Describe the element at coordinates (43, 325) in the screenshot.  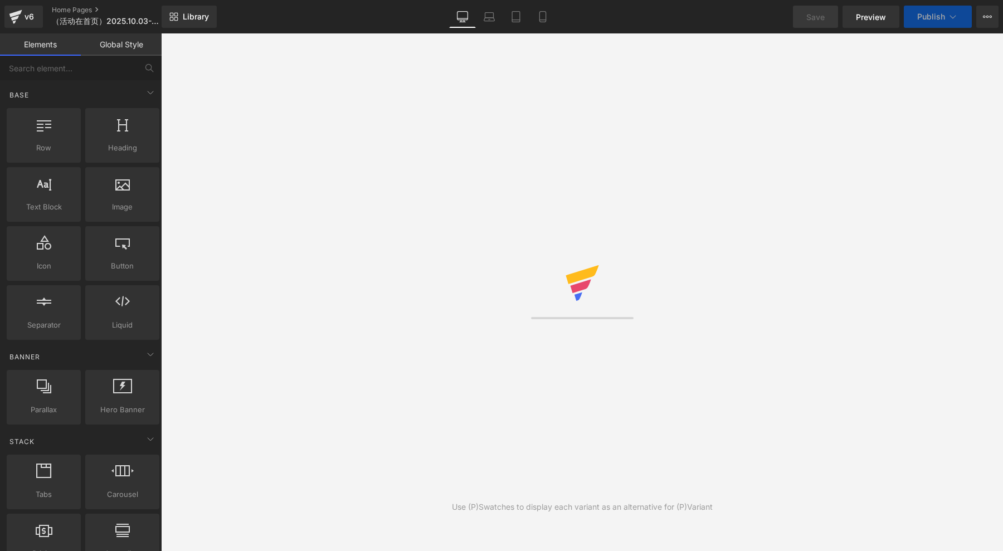
I see `span: Separator` at that location.